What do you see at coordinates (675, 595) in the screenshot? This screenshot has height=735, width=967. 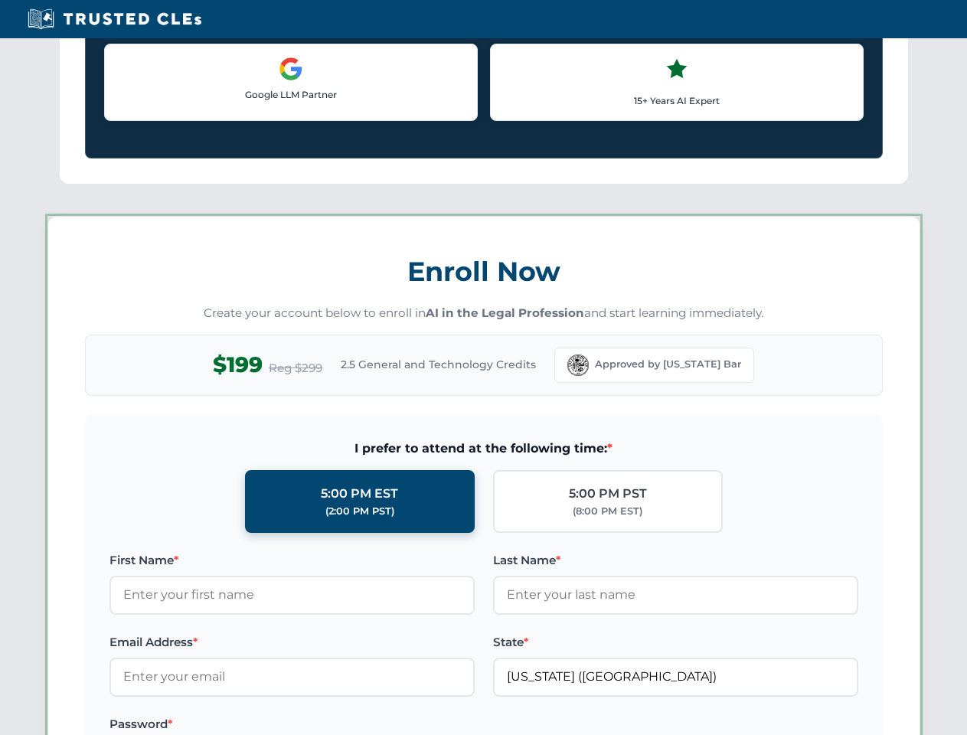 I see `input: Enter your last name` at bounding box center [675, 595].